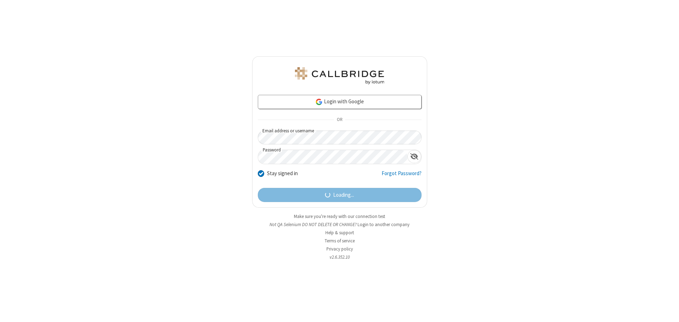 The width and height of the screenshot is (679, 322). I want to click on span: OR, so click(340, 120).